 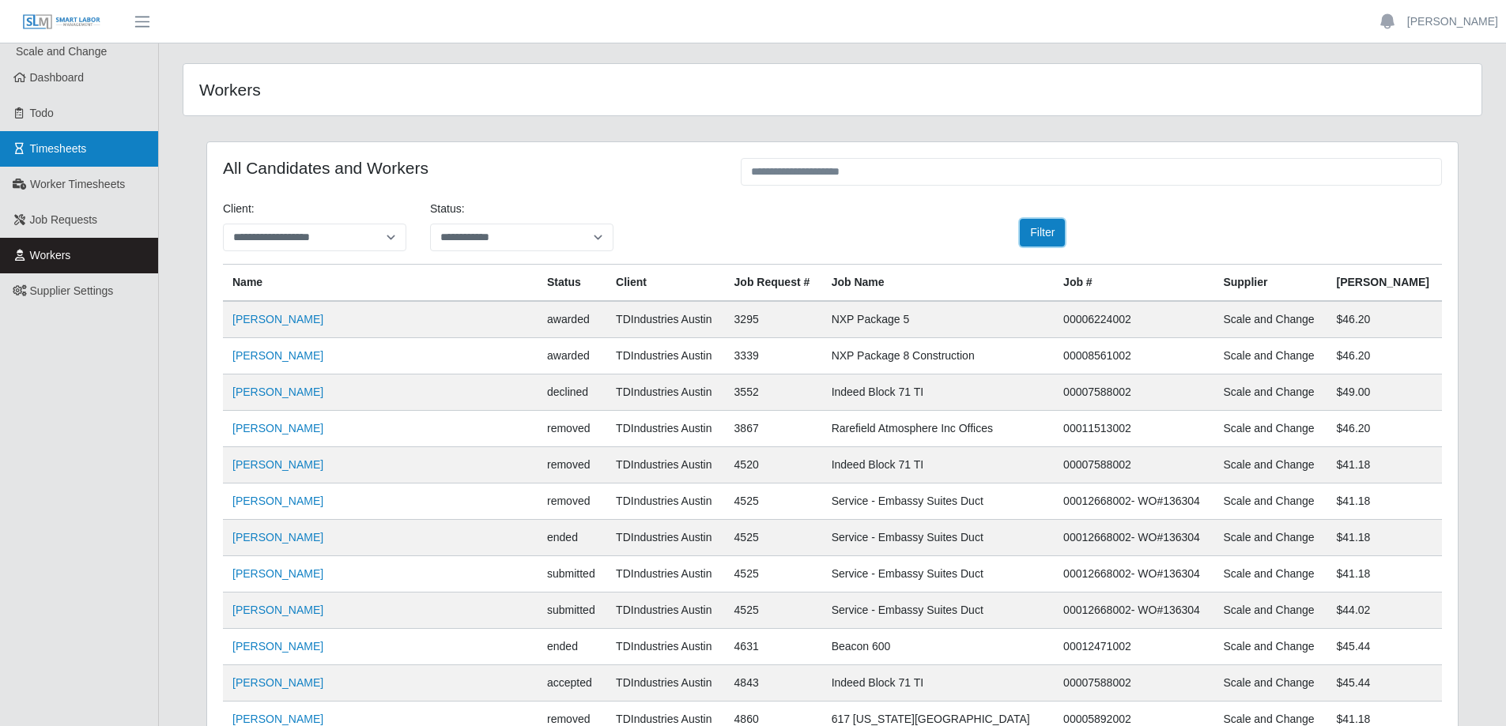 What do you see at coordinates (1133, 356) in the screenshot?
I see `td: 00008561002` at bounding box center [1133, 356].